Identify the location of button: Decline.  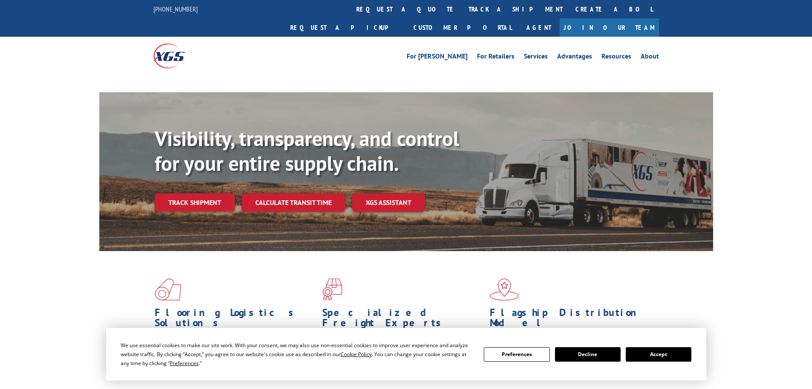
(588, 354).